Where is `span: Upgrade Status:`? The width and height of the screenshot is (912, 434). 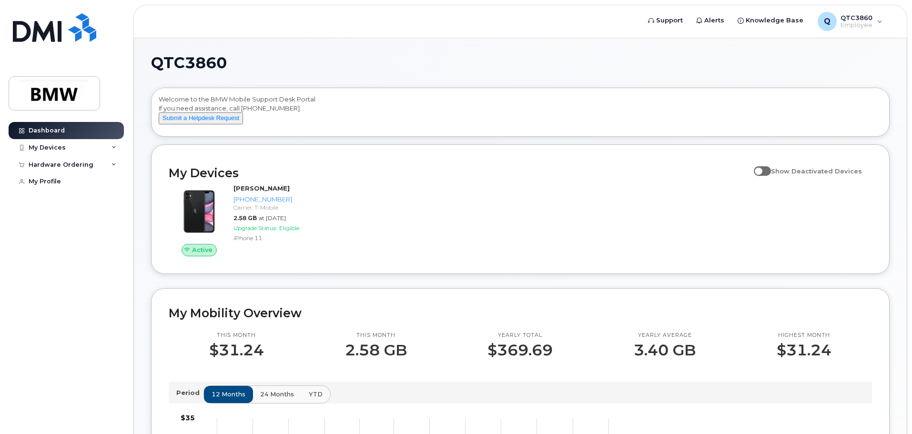 span: Upgrade Status: is located at coordinates (255, 228).